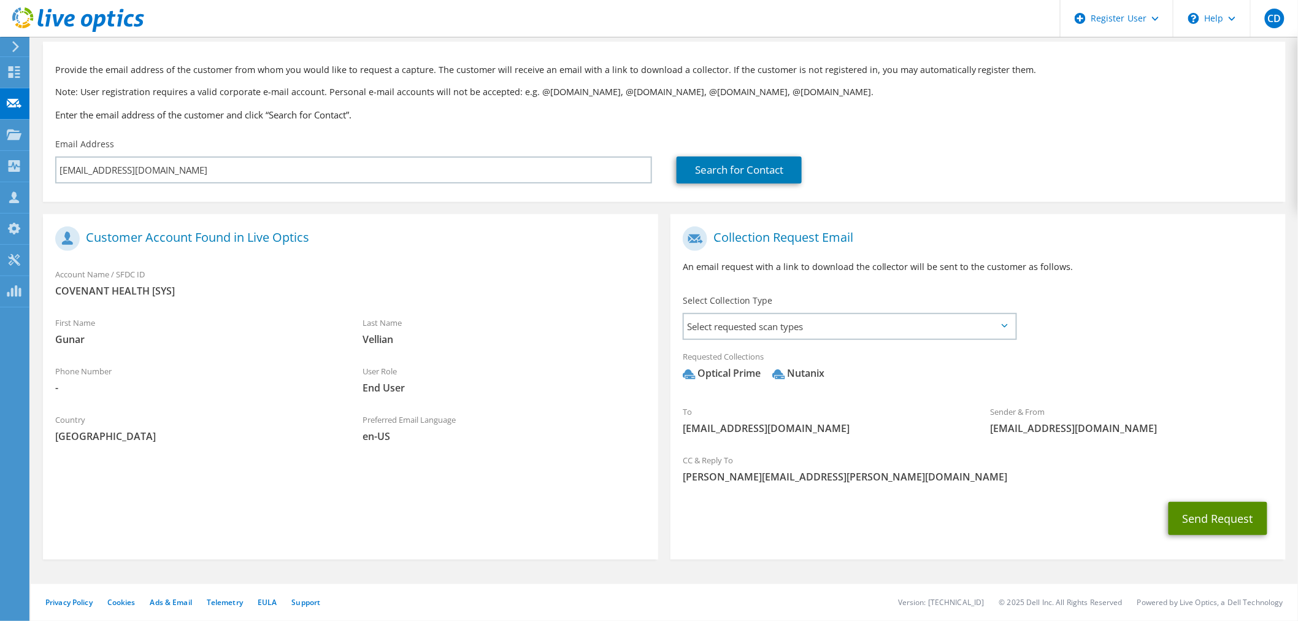  Describe the element at coordinates (1060, 602) in the screenshot. I see `li: © 2025 Dell Inc. All Rights Reserved` at that location.